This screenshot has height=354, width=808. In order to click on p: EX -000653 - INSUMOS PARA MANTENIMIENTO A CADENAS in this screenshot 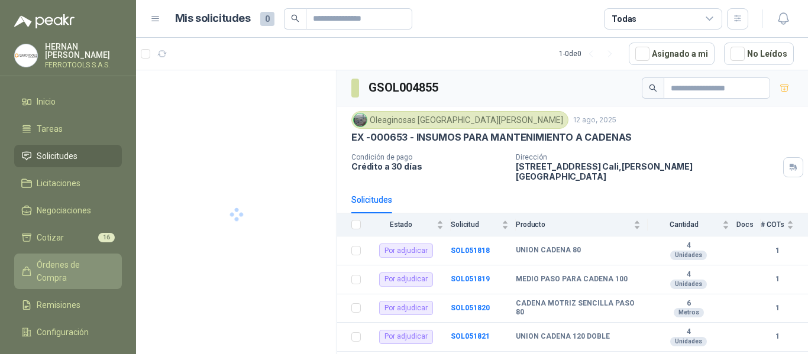, I will do `click(492, 137)`.